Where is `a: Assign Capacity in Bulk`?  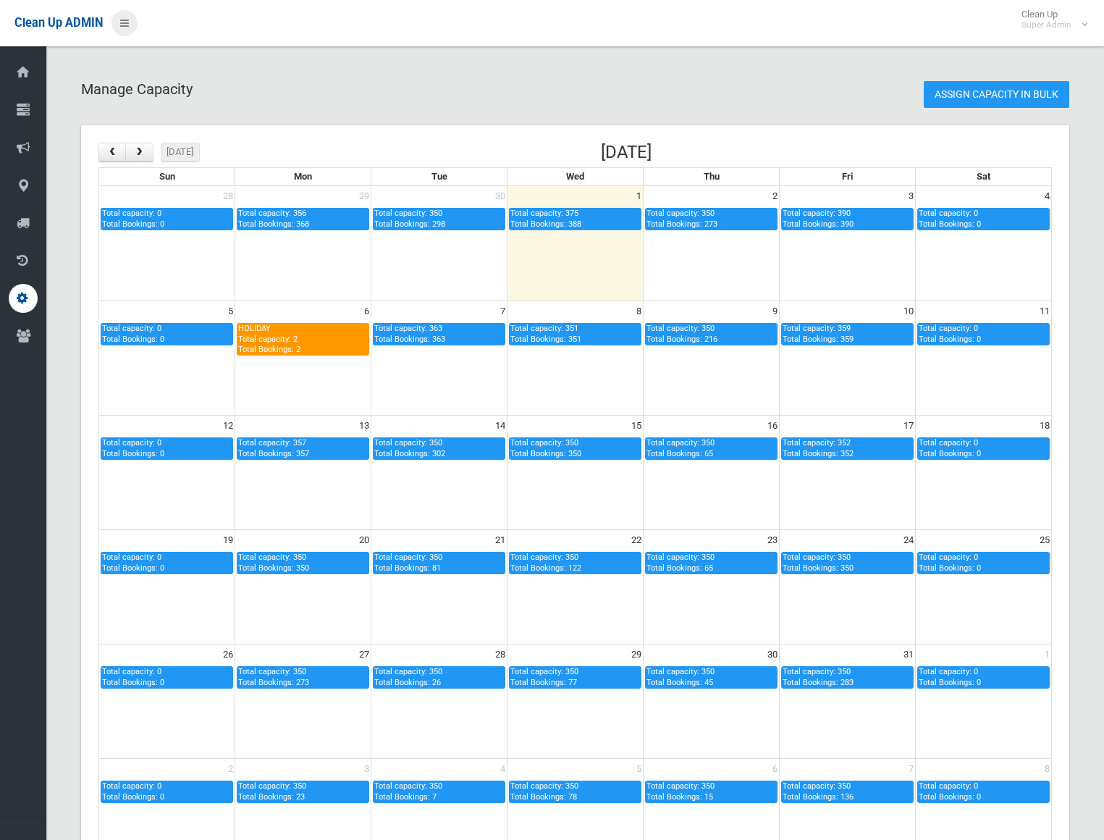
a: Assign Capacity in Bulk is located at coordinates (996, 94).